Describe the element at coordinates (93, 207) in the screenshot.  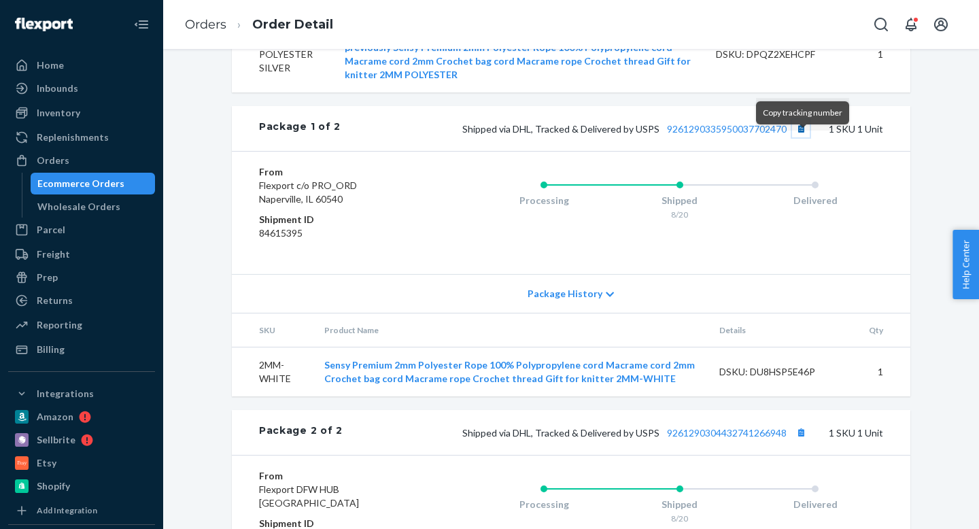
I see `a: Wholesale Orders` at that location.